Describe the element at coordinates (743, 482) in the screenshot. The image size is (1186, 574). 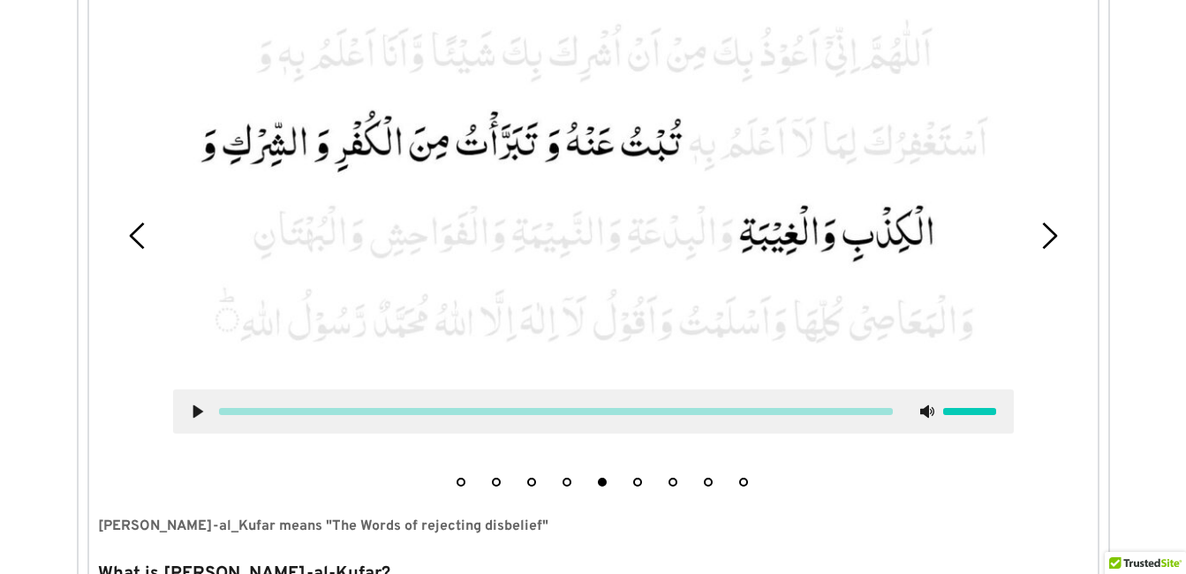
I see `button: 9 of 9` at that location.